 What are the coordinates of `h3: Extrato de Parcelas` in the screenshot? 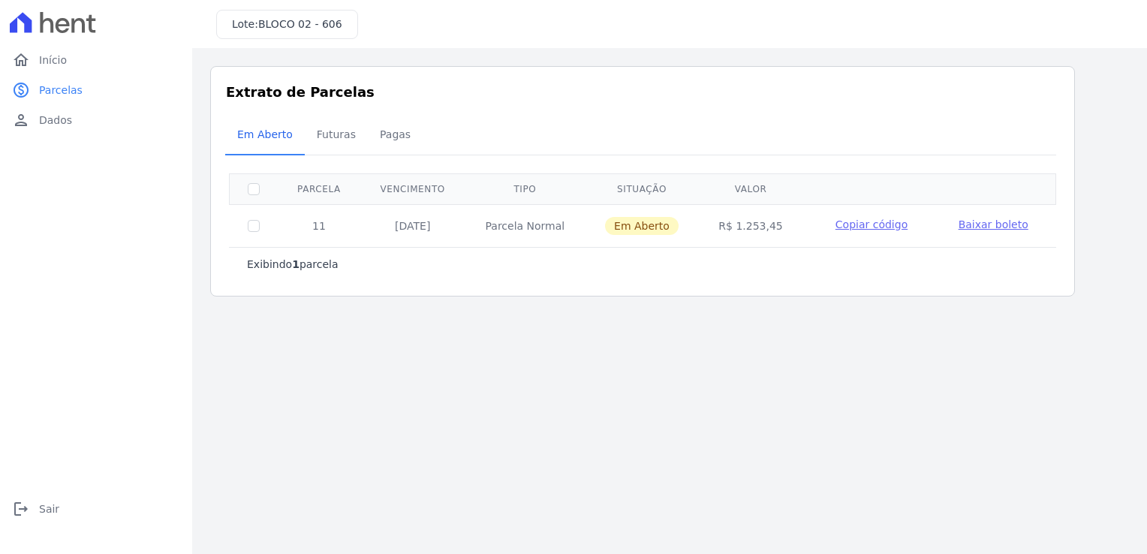 It's located at (642, 92).